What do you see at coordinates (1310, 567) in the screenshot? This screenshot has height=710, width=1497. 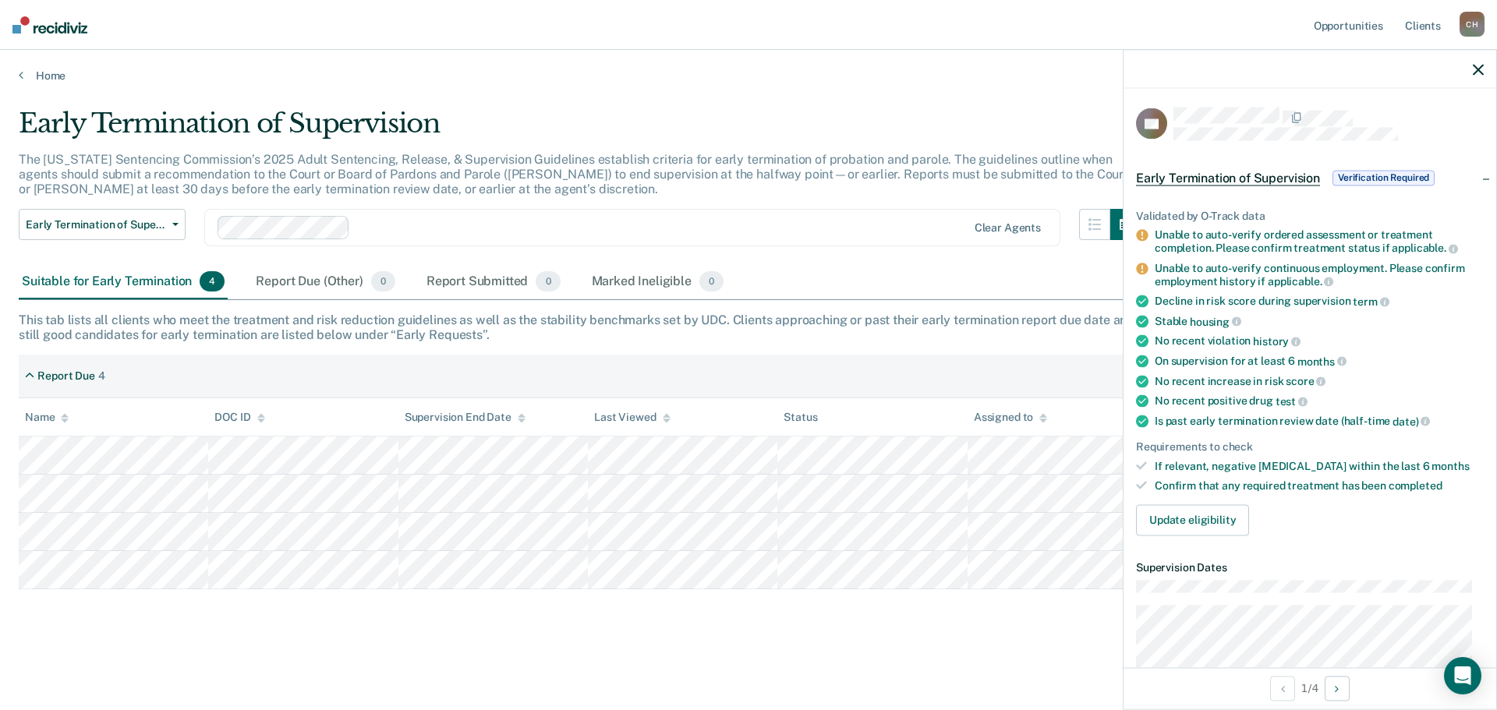 I see `dt: Supervision Dates` at bounding box center [1310, 567].